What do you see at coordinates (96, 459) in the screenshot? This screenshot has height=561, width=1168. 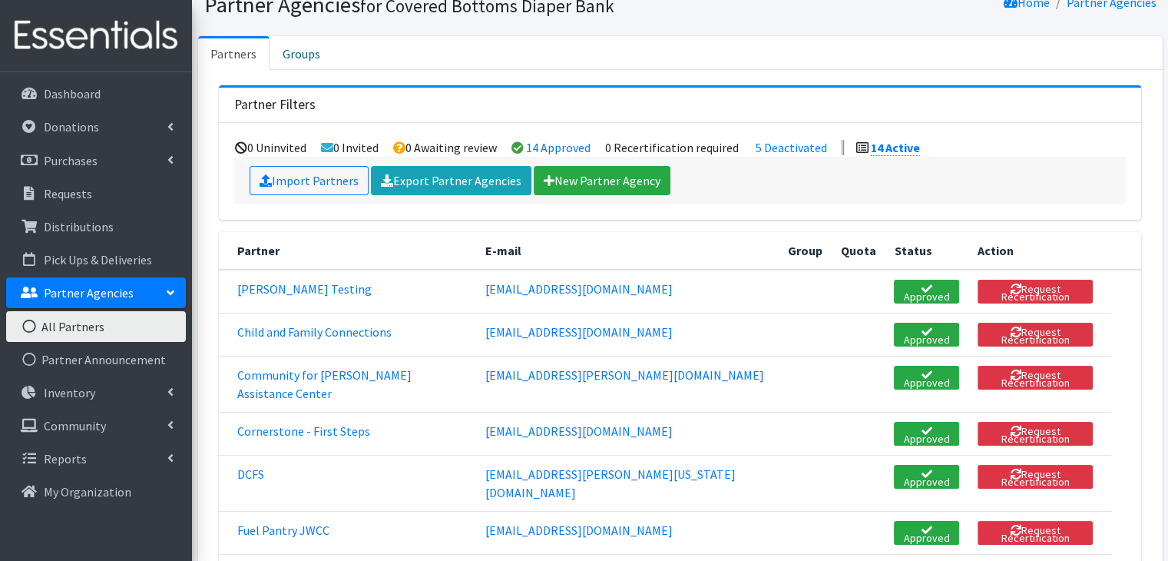 I see `a: Reports` at bounding box center [96, 459].